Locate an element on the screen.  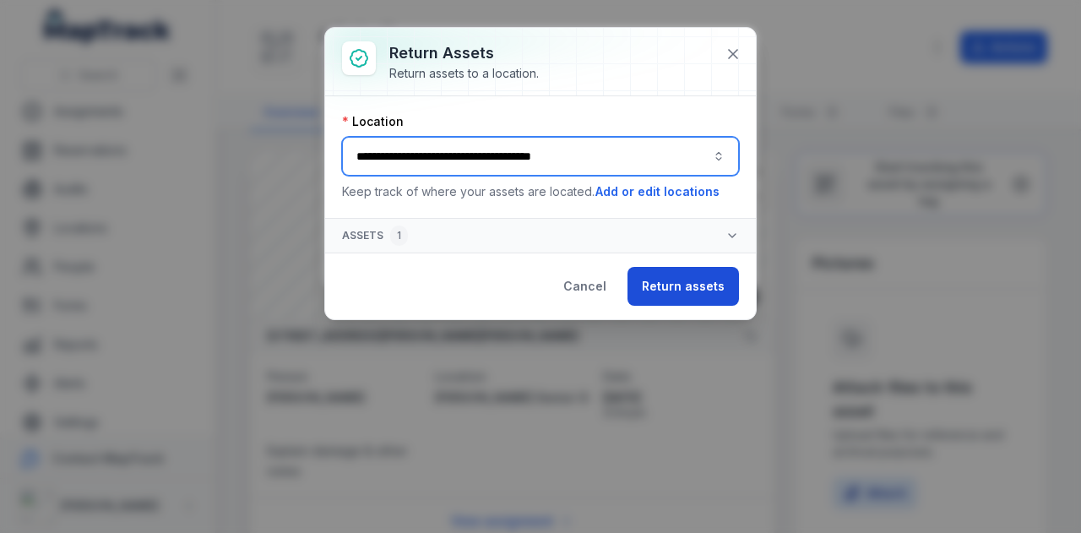
button: Cancel is located at coordinates (584, 286).